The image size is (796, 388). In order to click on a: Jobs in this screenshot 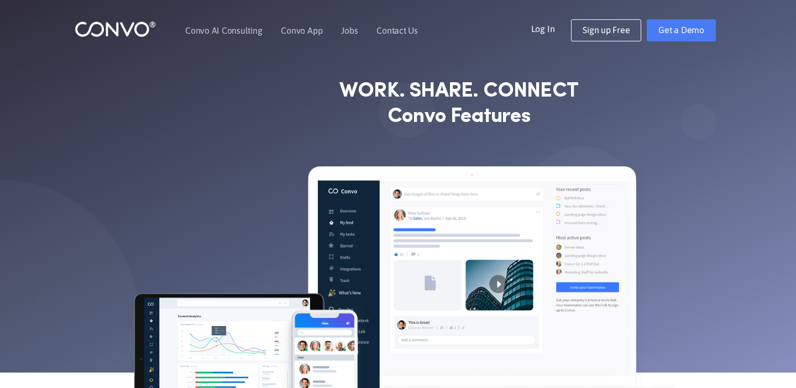, I will do `click(349, 30)`.